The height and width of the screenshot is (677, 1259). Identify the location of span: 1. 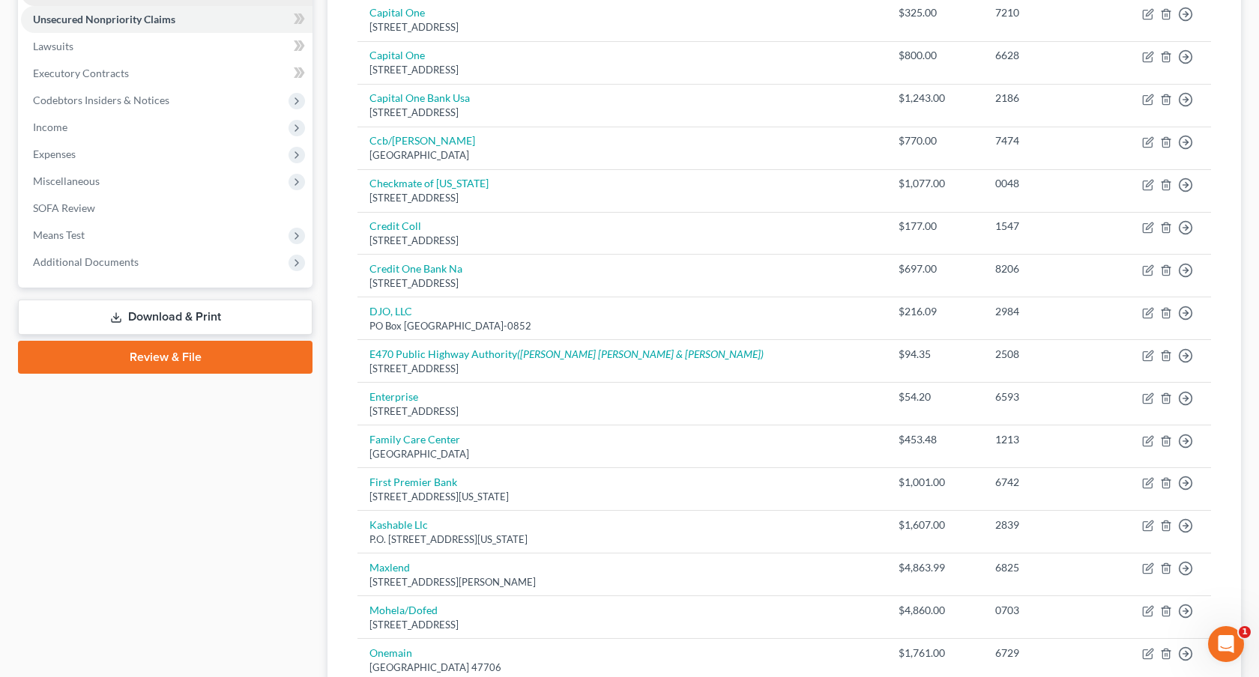
(1245, 633).